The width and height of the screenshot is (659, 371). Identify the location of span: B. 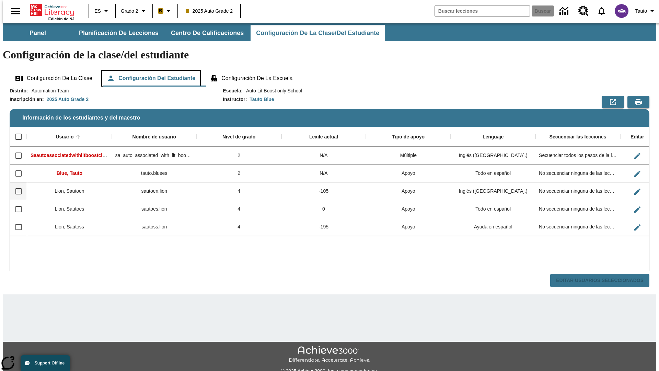
(161, 11).